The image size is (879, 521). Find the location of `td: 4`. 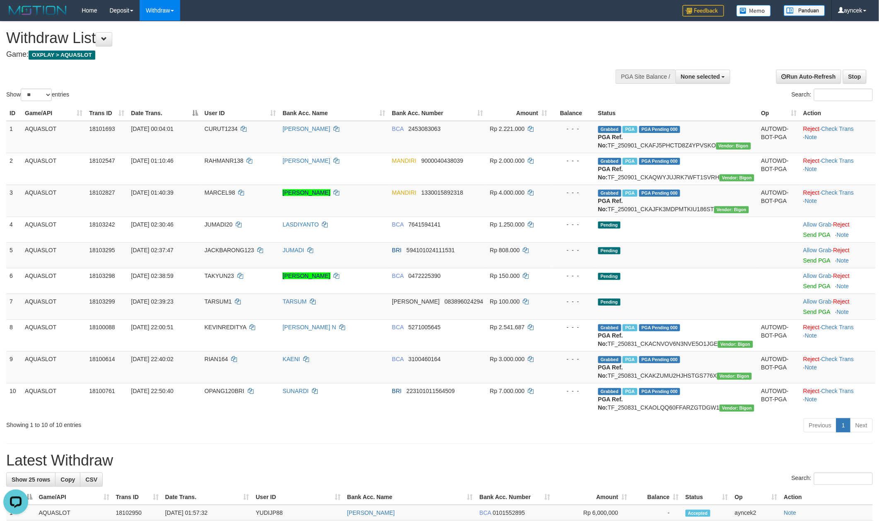

td: 4 is located at coordinates (14, 230).